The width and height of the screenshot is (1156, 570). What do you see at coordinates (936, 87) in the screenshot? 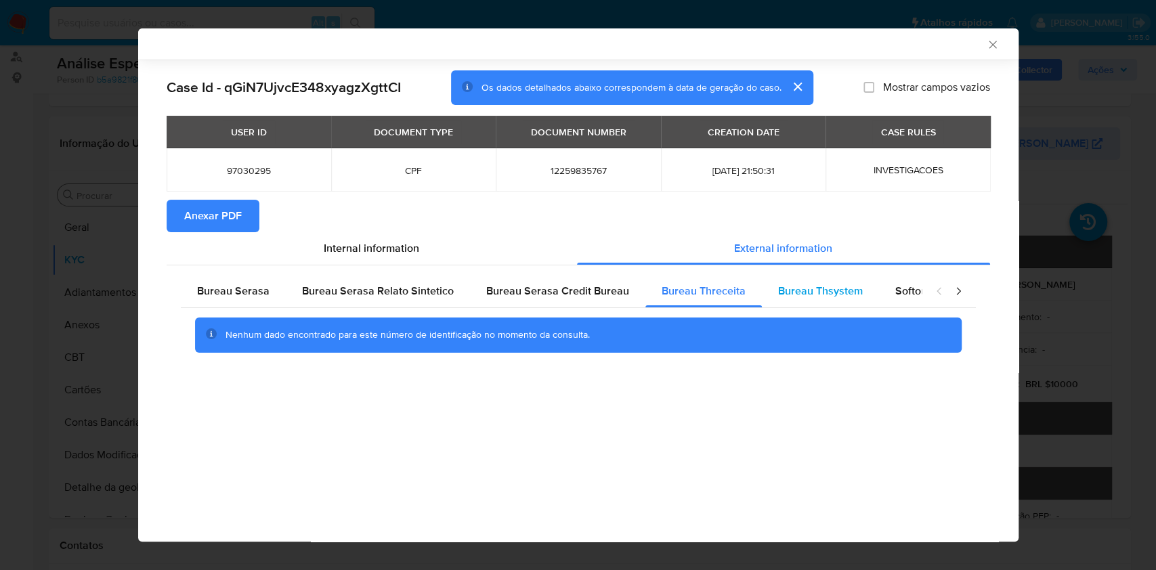
I see `span: Mostrar campos vazios` at bounding box center [936, 87].